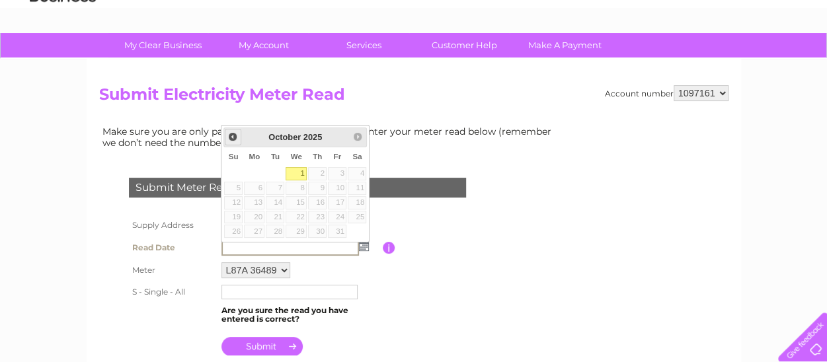  I want to click on span: October, so click(284, 137).